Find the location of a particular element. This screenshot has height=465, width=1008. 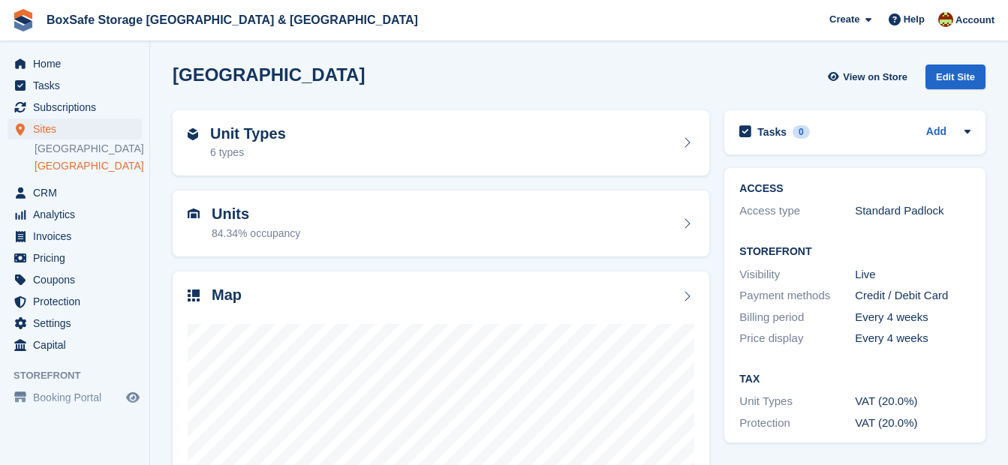

div: Billing period is located at coordinates (797, 318).